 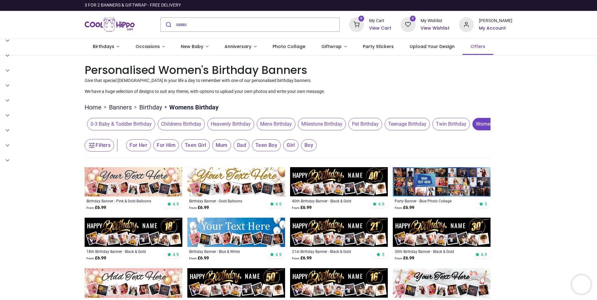 What do you see at coordinates (166, 146) in the screenshot?
I see `span: For Him` at bounding box center [166, 146].